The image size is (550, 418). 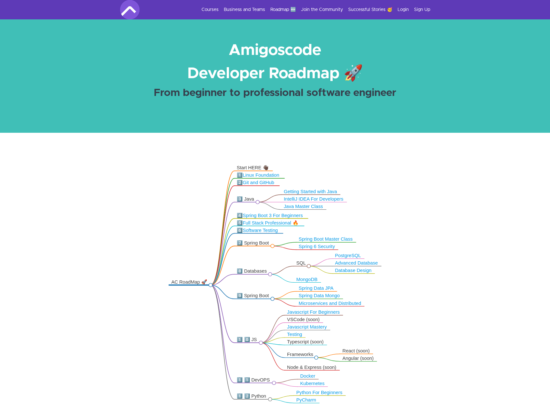 I want to click on a: Spring Boot 3 For Beginners, so click(x=273, y=215).